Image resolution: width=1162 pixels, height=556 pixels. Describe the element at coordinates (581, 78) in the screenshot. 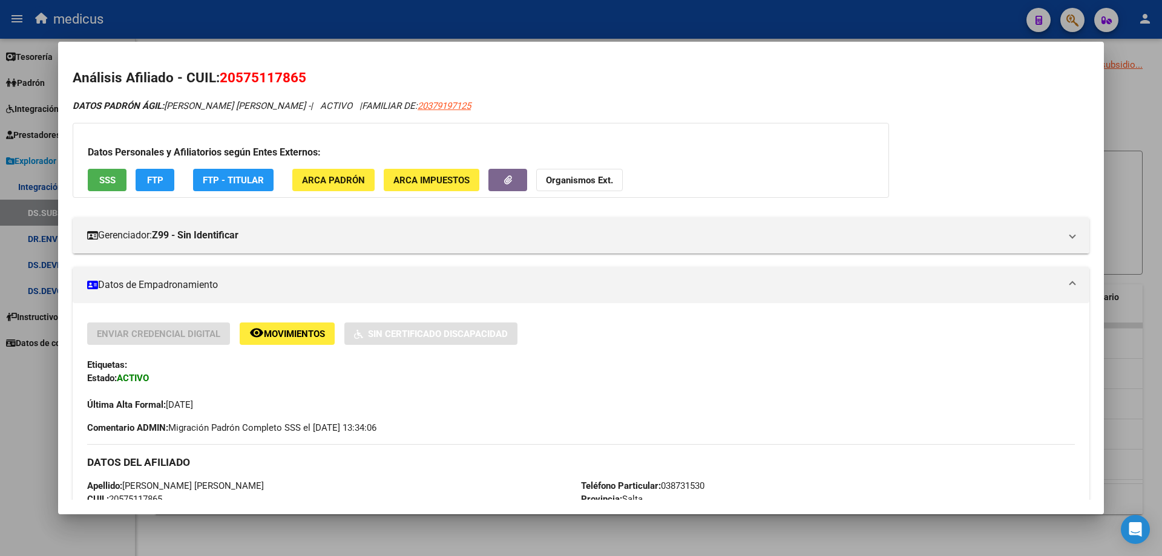

I see `h2: Análisis Afiliado - CUIL:` at that location.